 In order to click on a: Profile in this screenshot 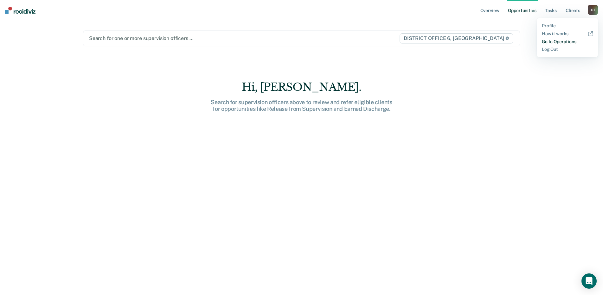, I will do `click(568, 26)`.